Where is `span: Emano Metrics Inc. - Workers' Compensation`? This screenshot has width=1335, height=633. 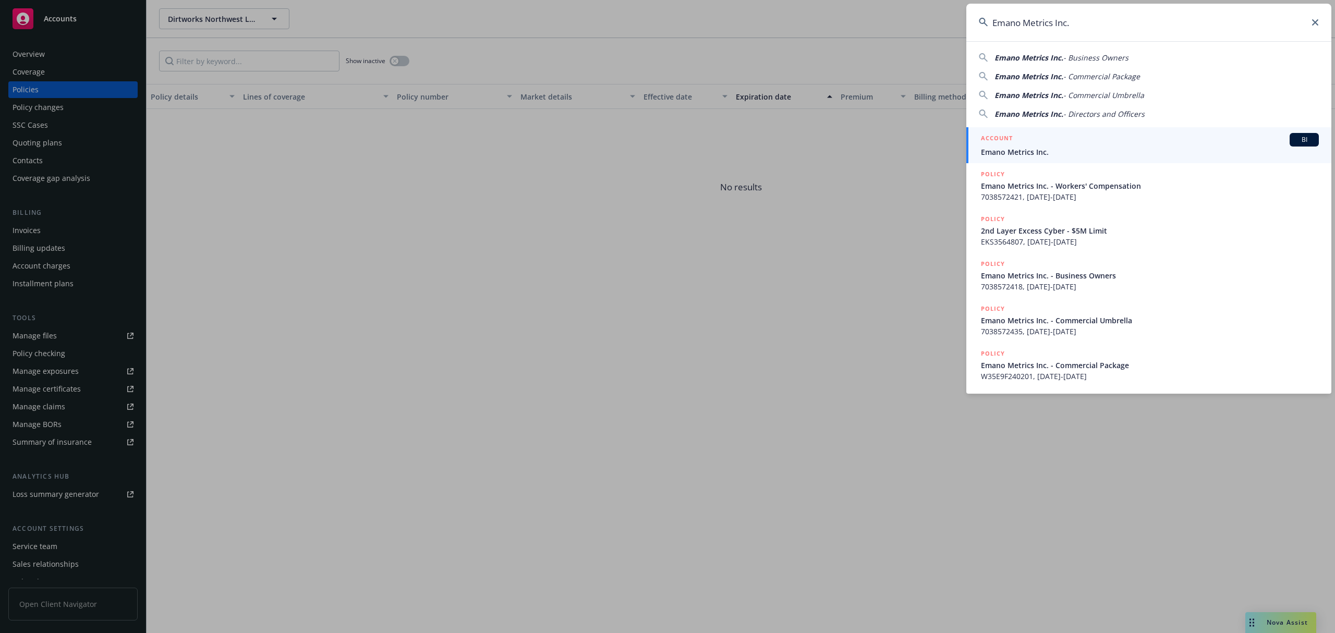 span: Emano Metrics Inc. - Workers' Compensation is located at coordinates (1150, 186).